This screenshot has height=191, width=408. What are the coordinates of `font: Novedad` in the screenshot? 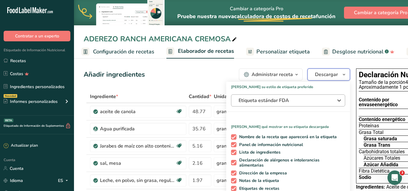 It's located at (10, 96).